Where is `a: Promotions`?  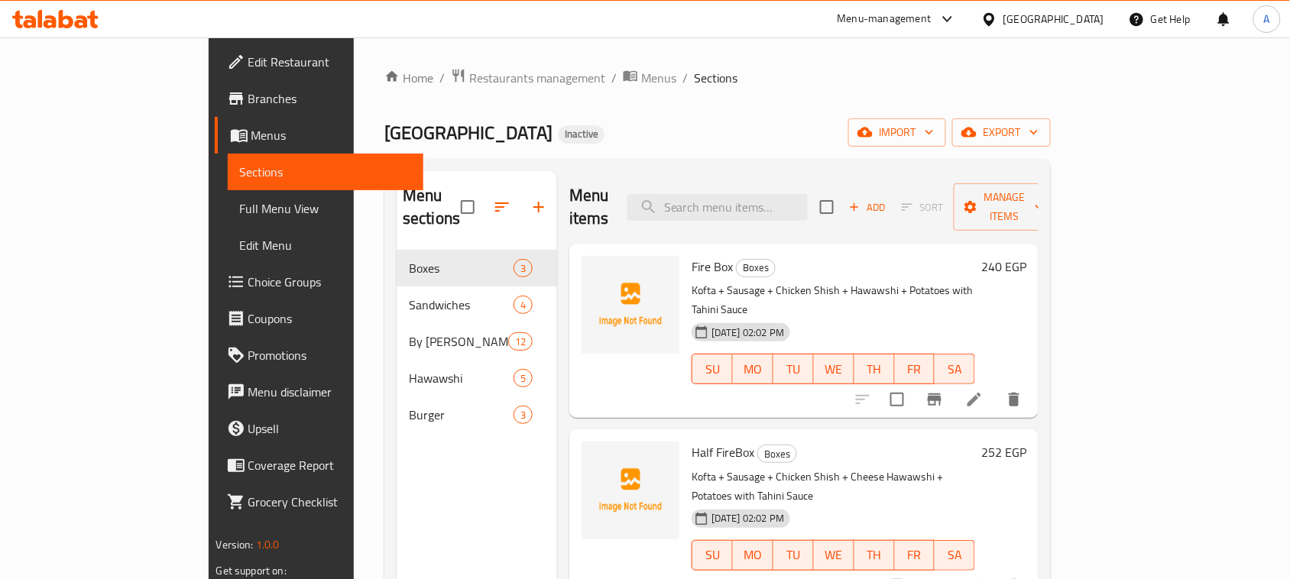
a: Promotions is located at coordinates (319, 355).